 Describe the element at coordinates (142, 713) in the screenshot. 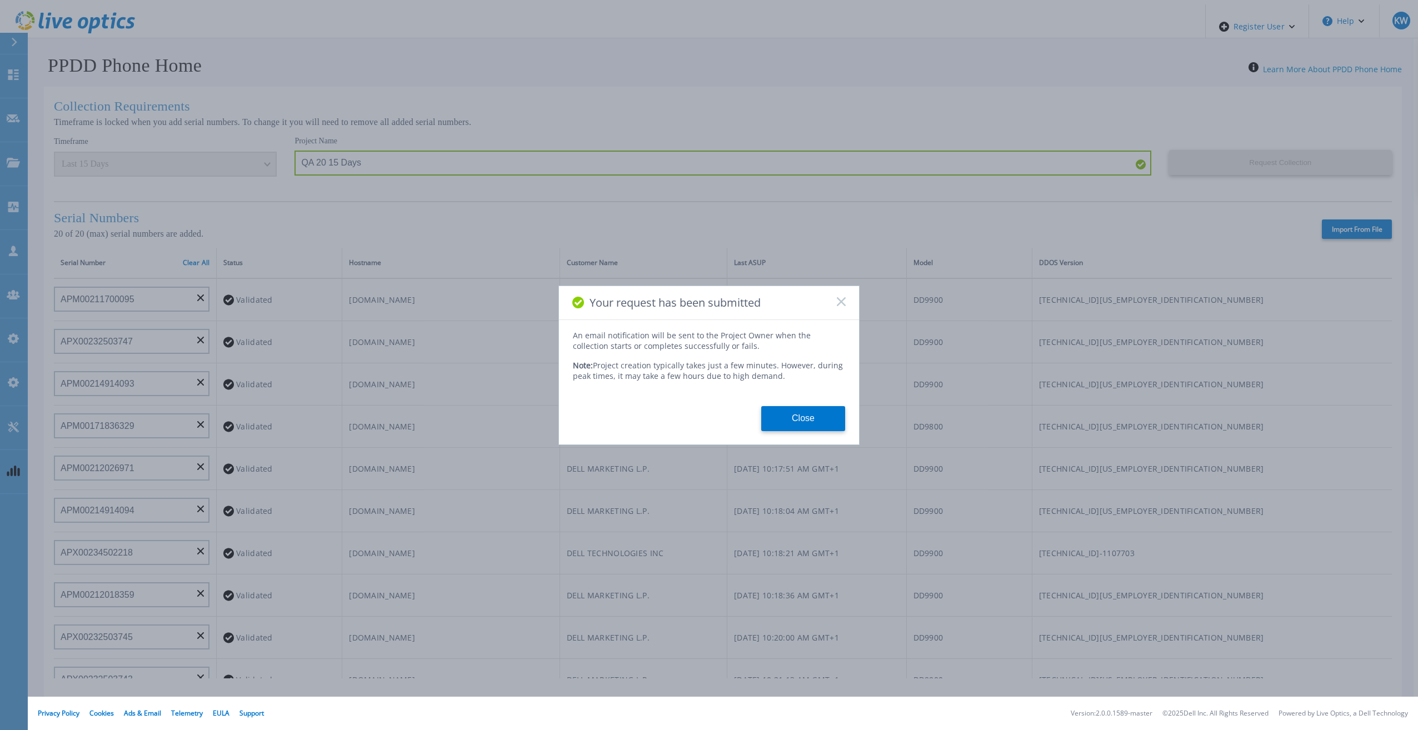

I see `a: Ads & Email` at that location.